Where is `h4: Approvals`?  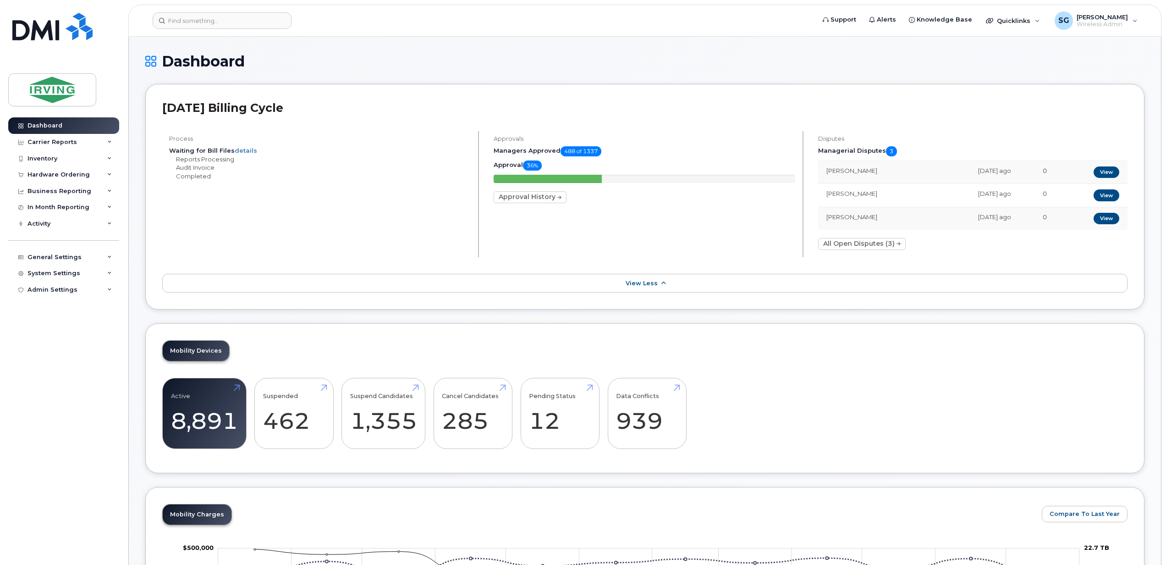
h4: Approvals is located at coordinates (644, 138).